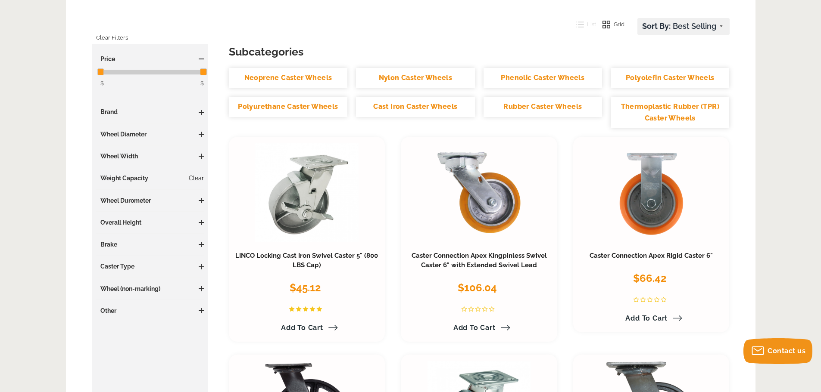 The image size is (821, 392). What do you see at coordinates (669, 112) in the screenshot?
I see `a: Thermoplastic Rubber (TPR) Caster Wheels` at bounding box center [669, 112].